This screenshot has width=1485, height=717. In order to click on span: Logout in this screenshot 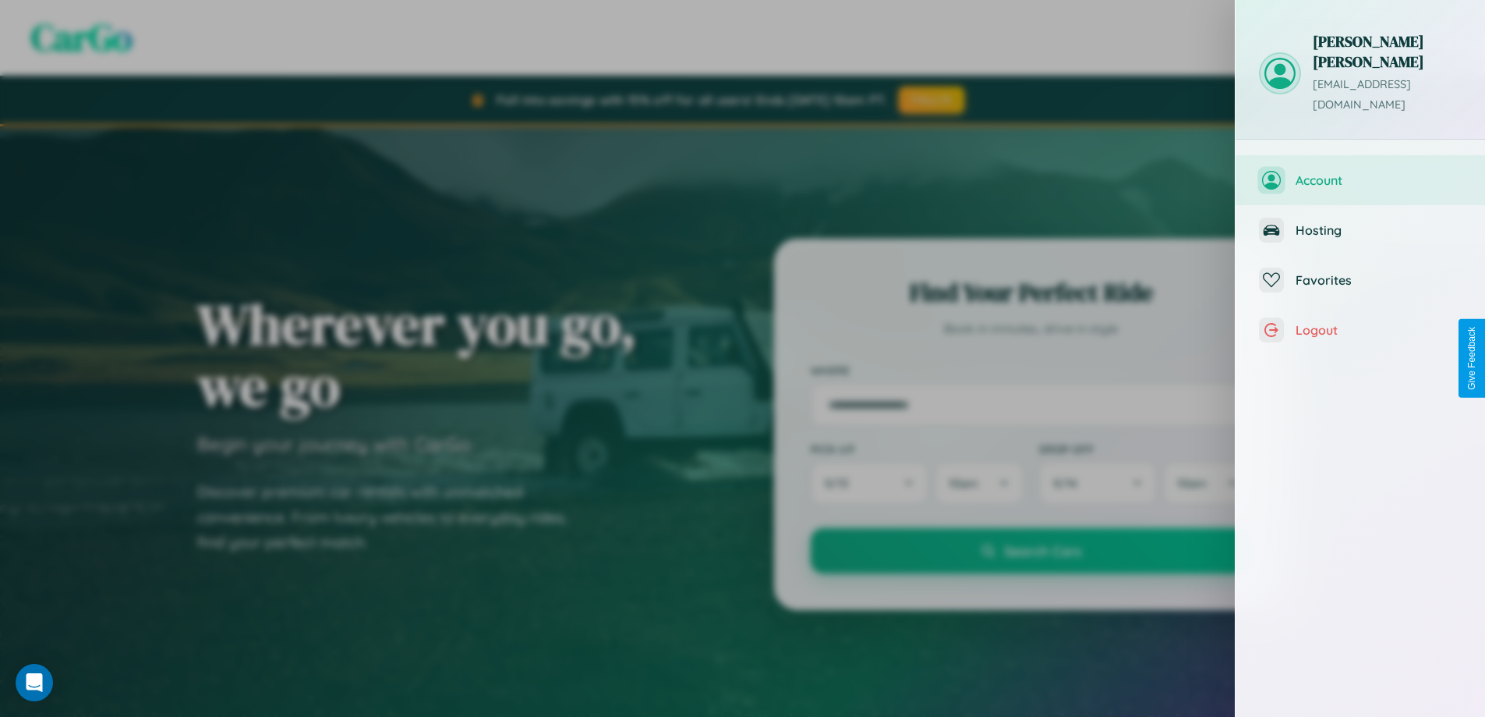, I will do `click(1378, 330)`.